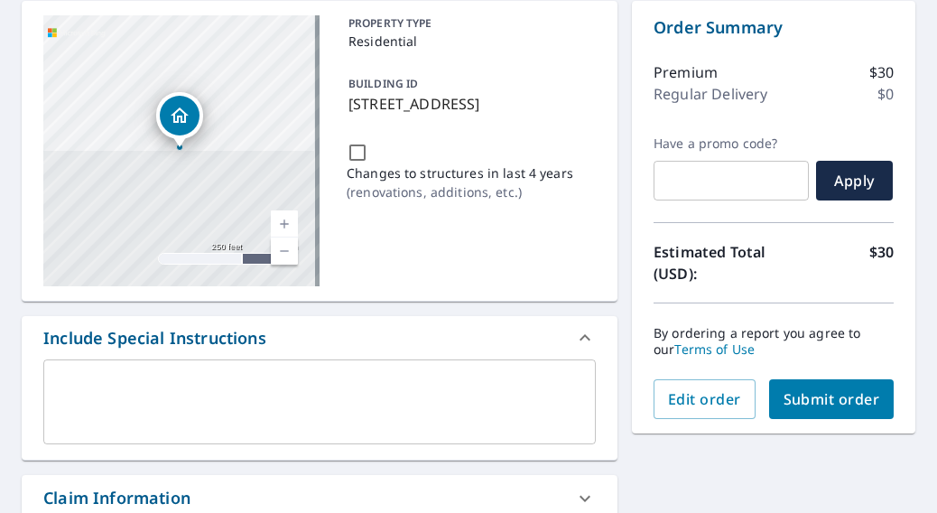 The image size is (937, 513). I want to click on span: Edit order, so click(704, 399).